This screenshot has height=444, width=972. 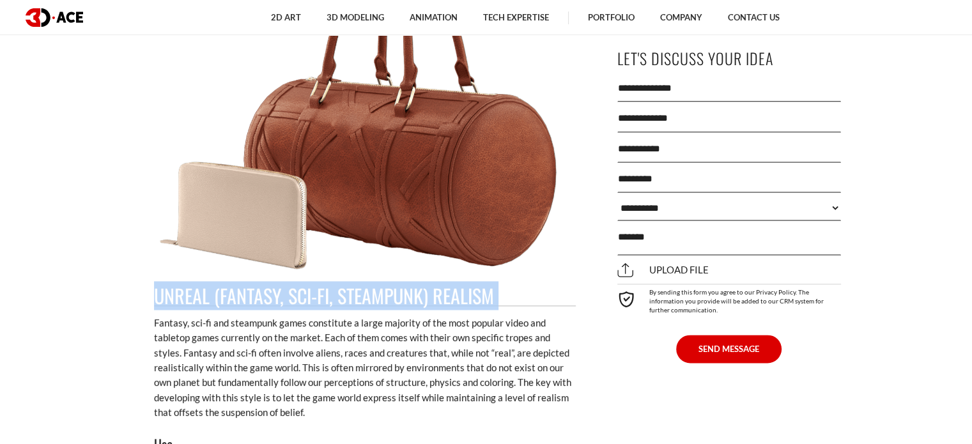 What do you see at coordinates (728, 349) in the screenshot?
I see `button: SEND MESSAGE` at bounding box center [728, 349].